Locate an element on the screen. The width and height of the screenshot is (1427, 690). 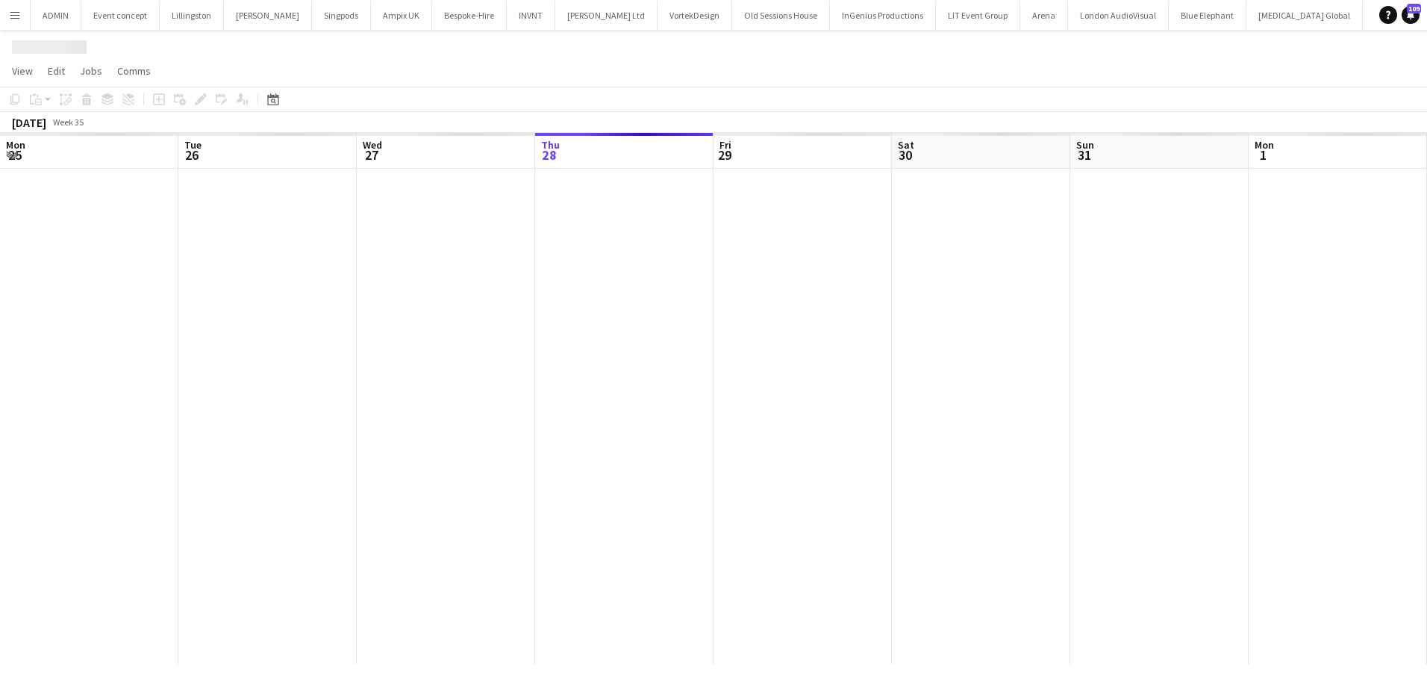
span: Thu is located at coordinates (550, 145).